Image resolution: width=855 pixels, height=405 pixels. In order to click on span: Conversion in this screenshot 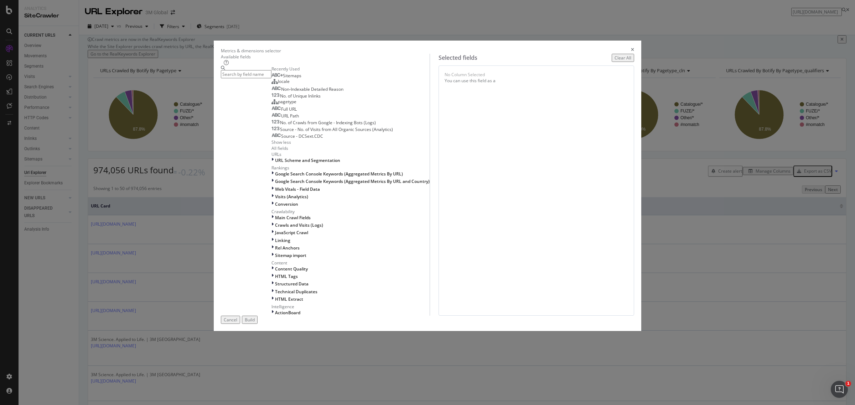, I will do `click(286, 204)`.